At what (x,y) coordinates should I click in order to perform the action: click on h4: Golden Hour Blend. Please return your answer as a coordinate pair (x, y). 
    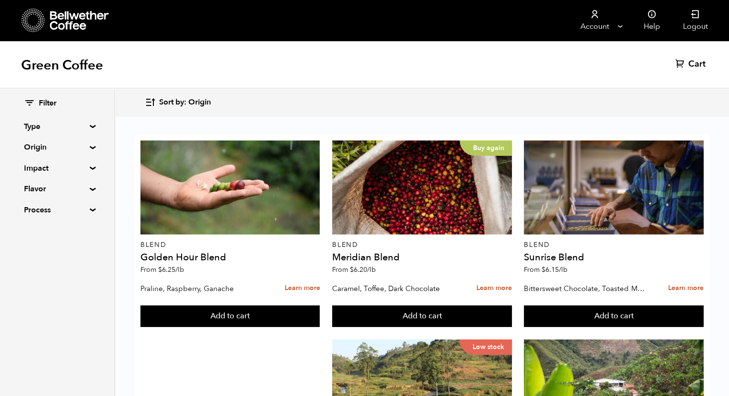
    Looking at the image, I should click on (230, 258).